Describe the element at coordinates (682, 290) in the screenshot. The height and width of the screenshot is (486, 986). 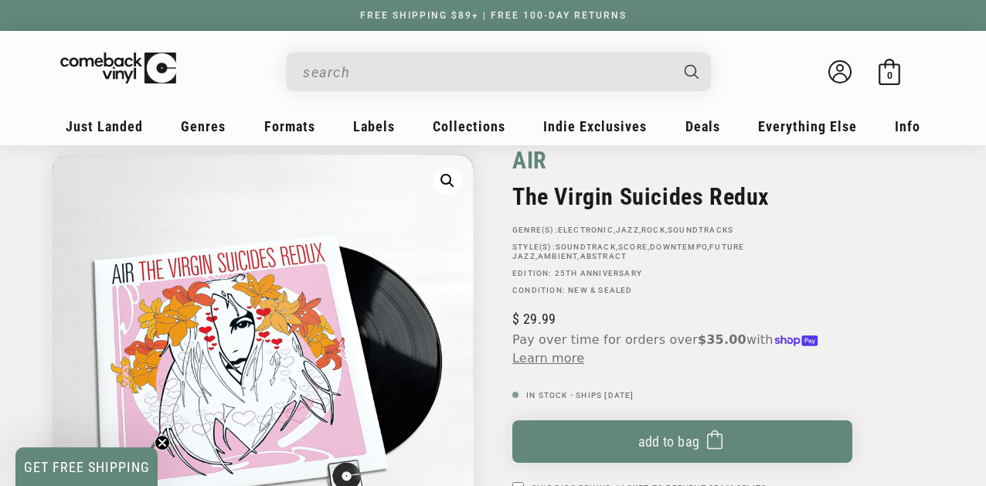
I see `p: Condition: New & Sealed` at that location.